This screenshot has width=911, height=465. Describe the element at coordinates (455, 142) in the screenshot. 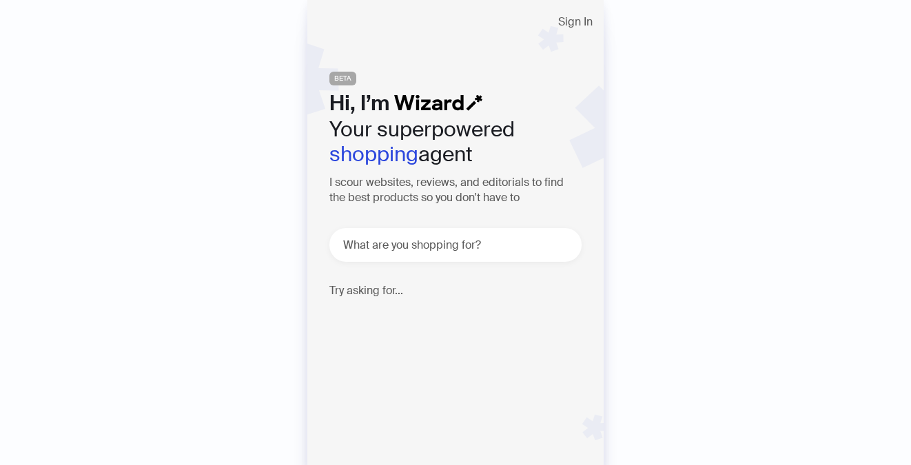

I see `h2: Your superpowered agent` at that location.